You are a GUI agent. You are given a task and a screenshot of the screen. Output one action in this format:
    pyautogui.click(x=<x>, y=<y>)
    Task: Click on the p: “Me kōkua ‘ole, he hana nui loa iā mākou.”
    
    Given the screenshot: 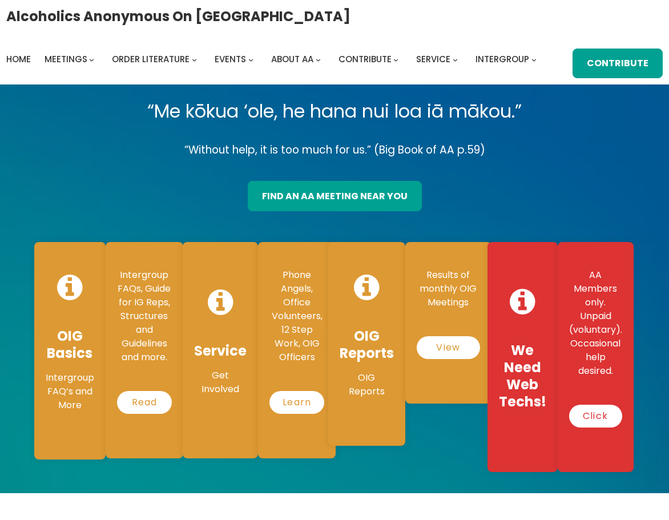 What is the action you would take?
    pyautogui.click(x=335, y=111)
    